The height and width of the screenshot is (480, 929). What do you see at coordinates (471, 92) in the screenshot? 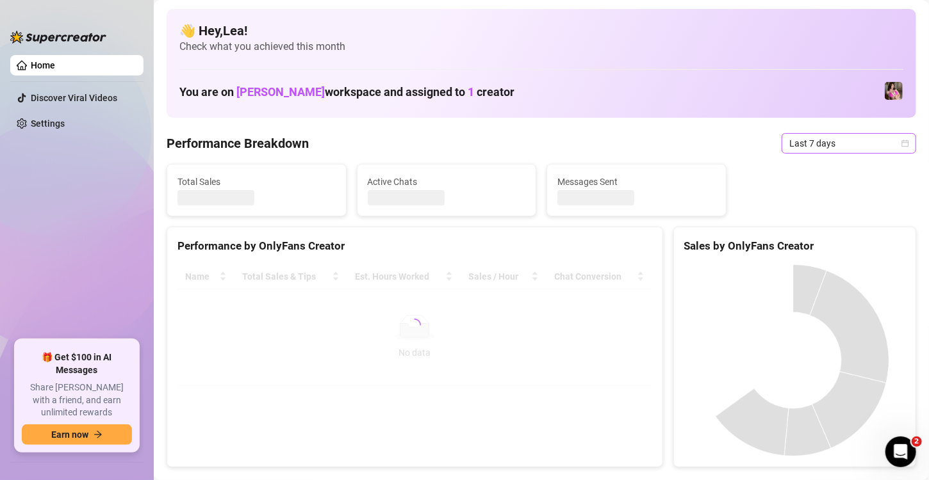
I see `span: 1` at bounding box center [471, 92].